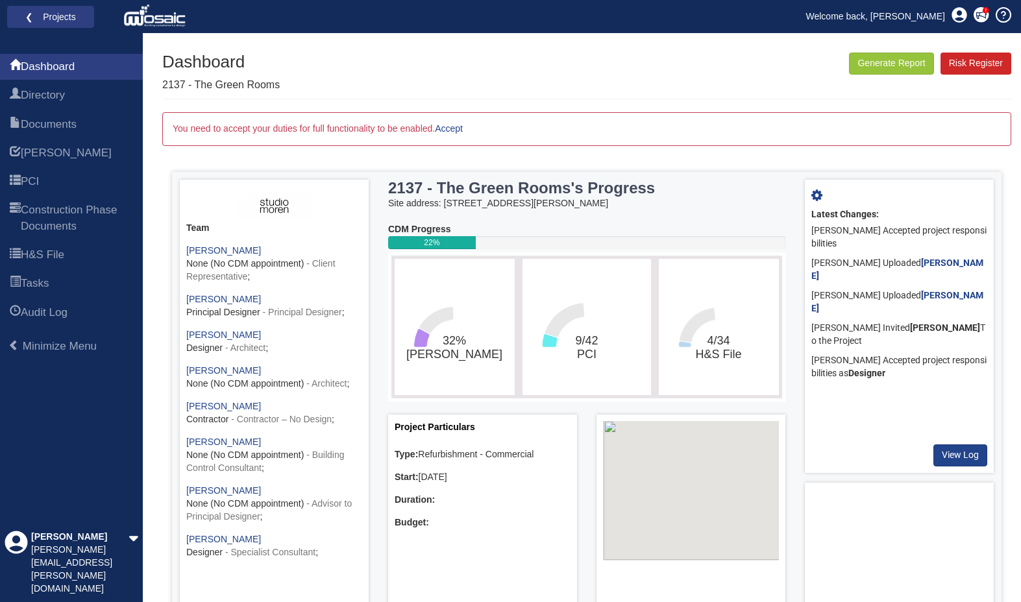 This screenshot has height=602, width=1021. I want to click on tspan: H&S File, so click(719, 354).